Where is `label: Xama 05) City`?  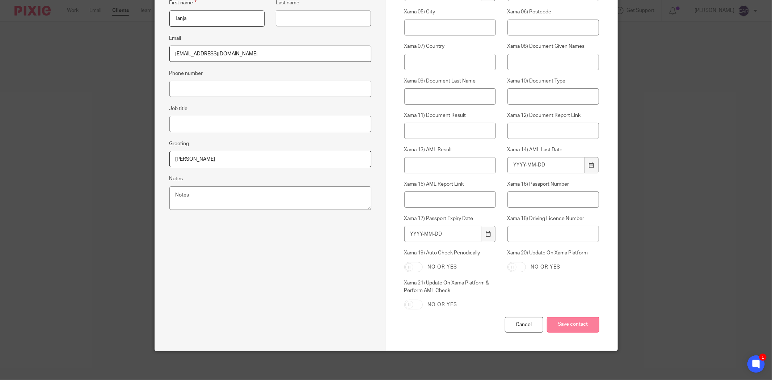
label: Xama 05) City is located at coordinates (450, 12).